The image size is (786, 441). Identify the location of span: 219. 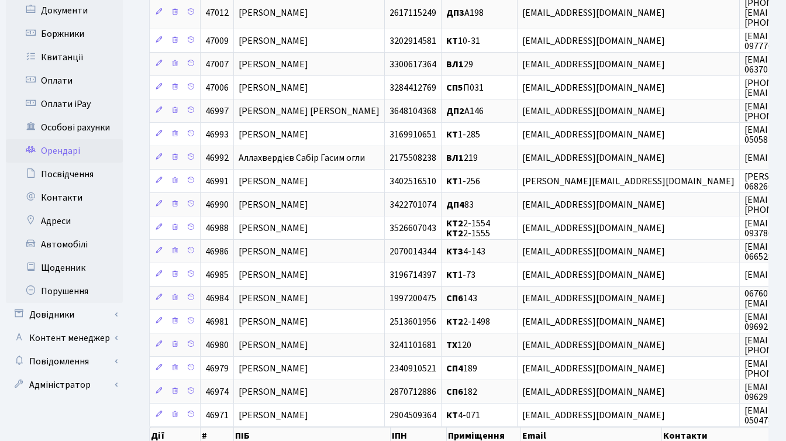
(462, 158).